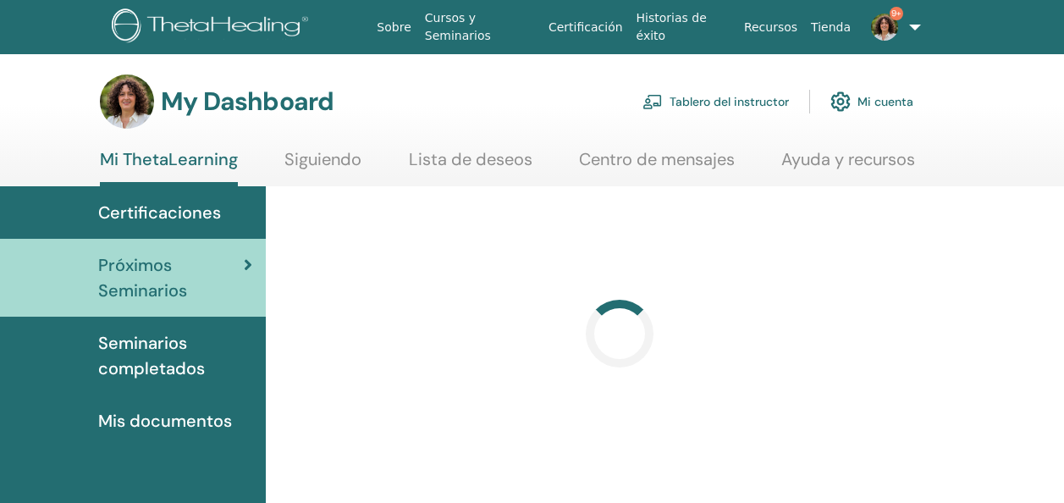 The image size is (1064, 503). What do you see at coordinates (848, 165) in the screenshot?
I see `a: Ayuda y recursos` at bounding box center [848, 165].